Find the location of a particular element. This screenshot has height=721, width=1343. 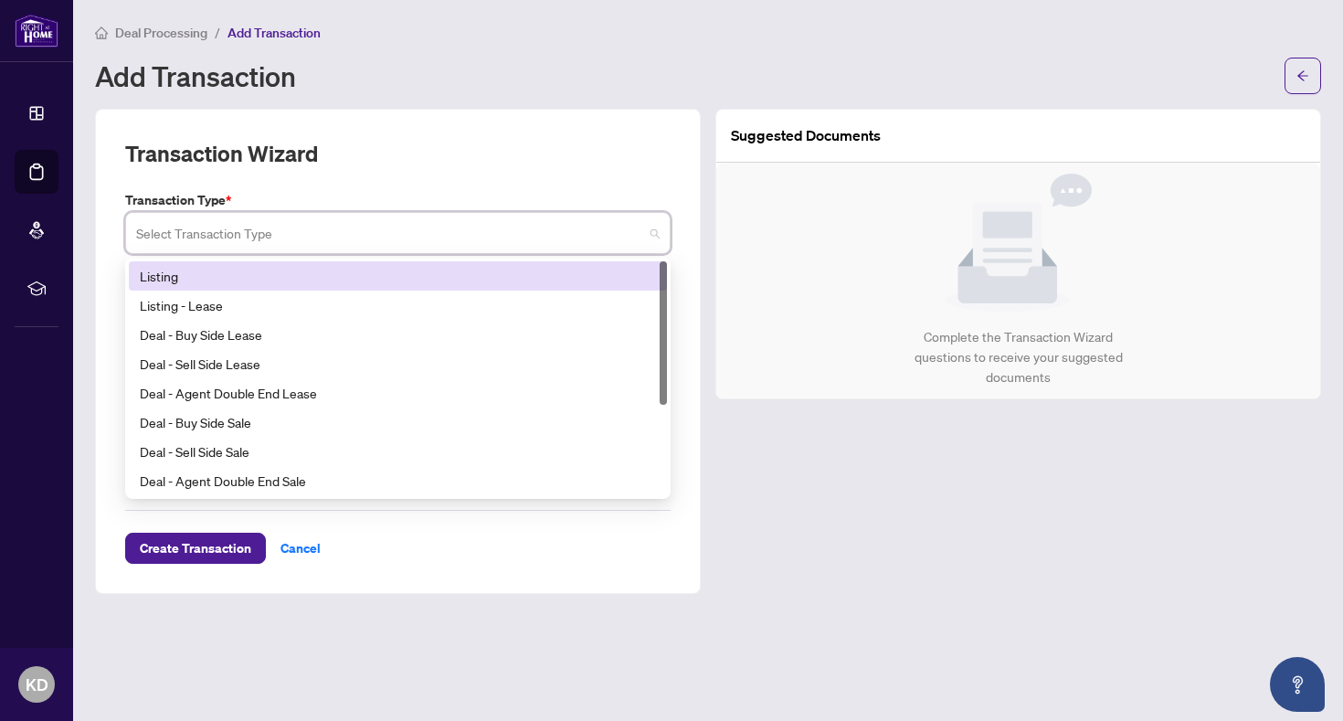

h1: Add Transaction is located at coordinates (196, 76).